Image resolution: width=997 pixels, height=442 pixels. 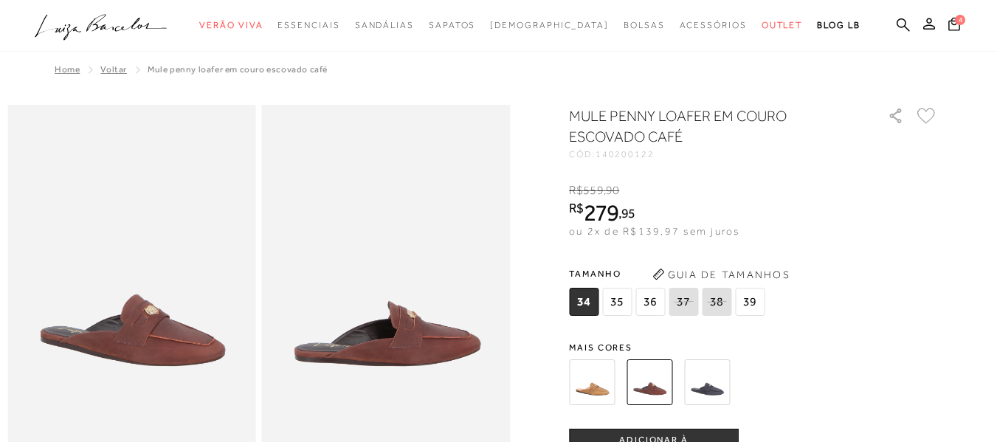 What do you see at coordinates (625, 154) in the screenshot?
I see `span: 140200122` at bounding box center [625, 154].